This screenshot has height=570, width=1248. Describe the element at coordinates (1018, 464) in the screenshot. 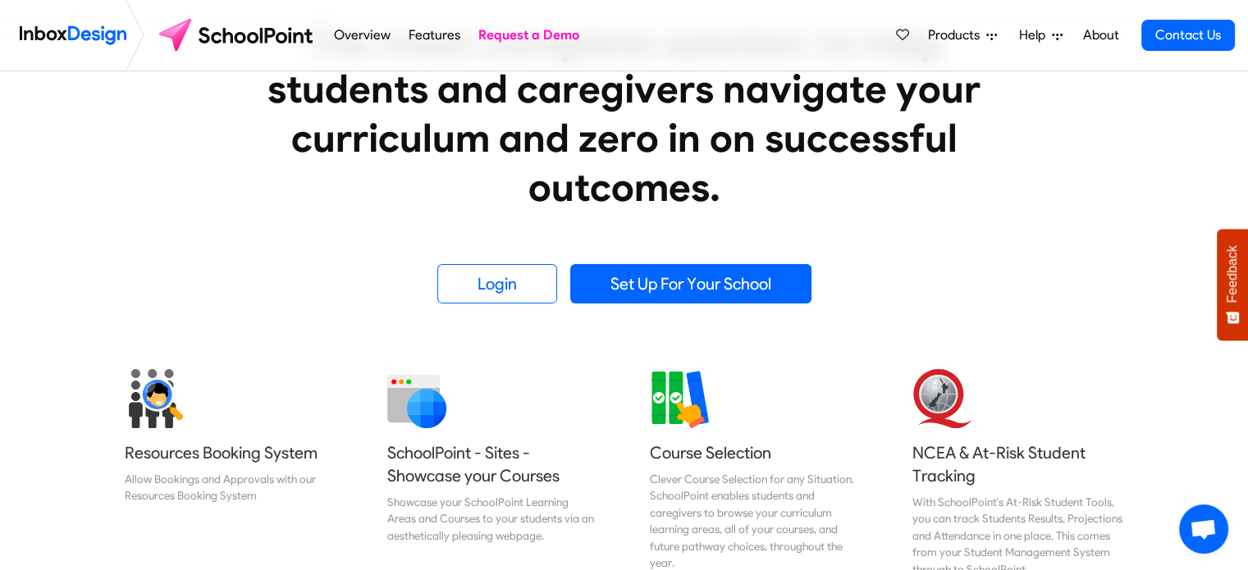

I see `h5: NCEA & At-Risk Student Tracking` at that location.